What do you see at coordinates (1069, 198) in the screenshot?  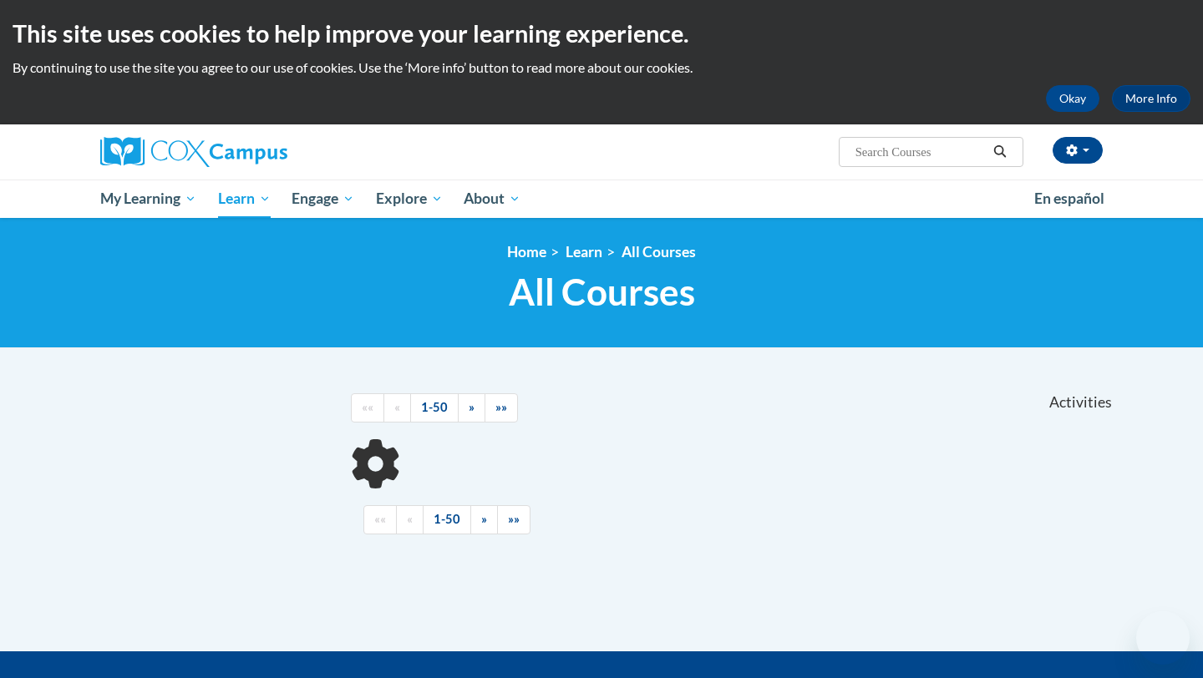 I see `span: En español` at bounding box center [1069, 198].